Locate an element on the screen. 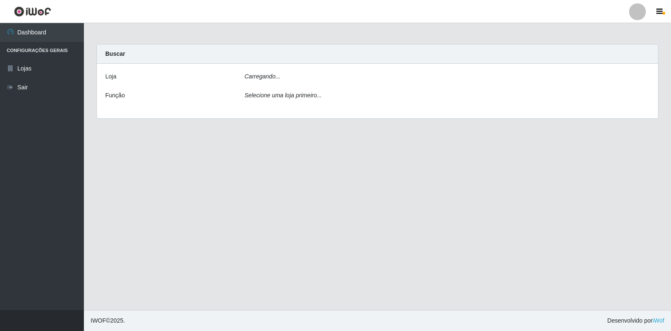 Image resolution: width=671 pixels, height=331 pixels. a: iWof is located at coordinates (659, 321).